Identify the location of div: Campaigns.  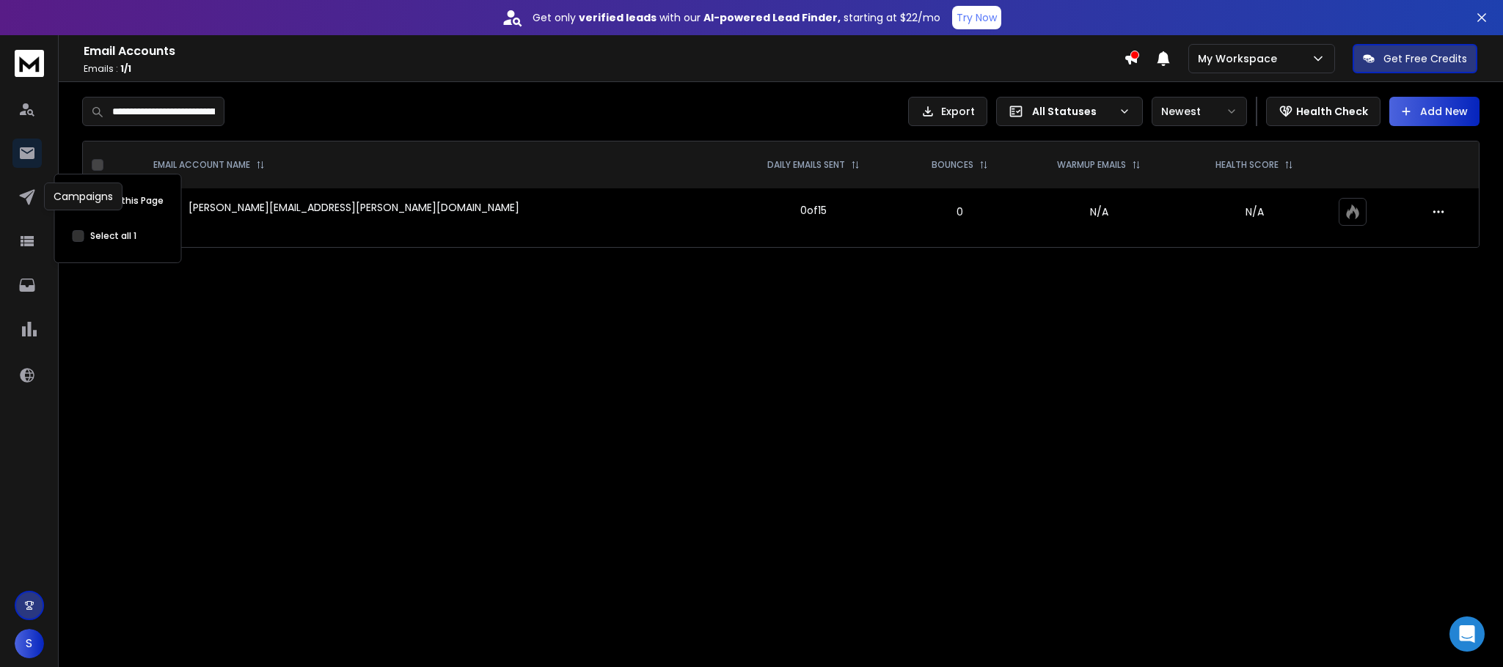
(83, 197).